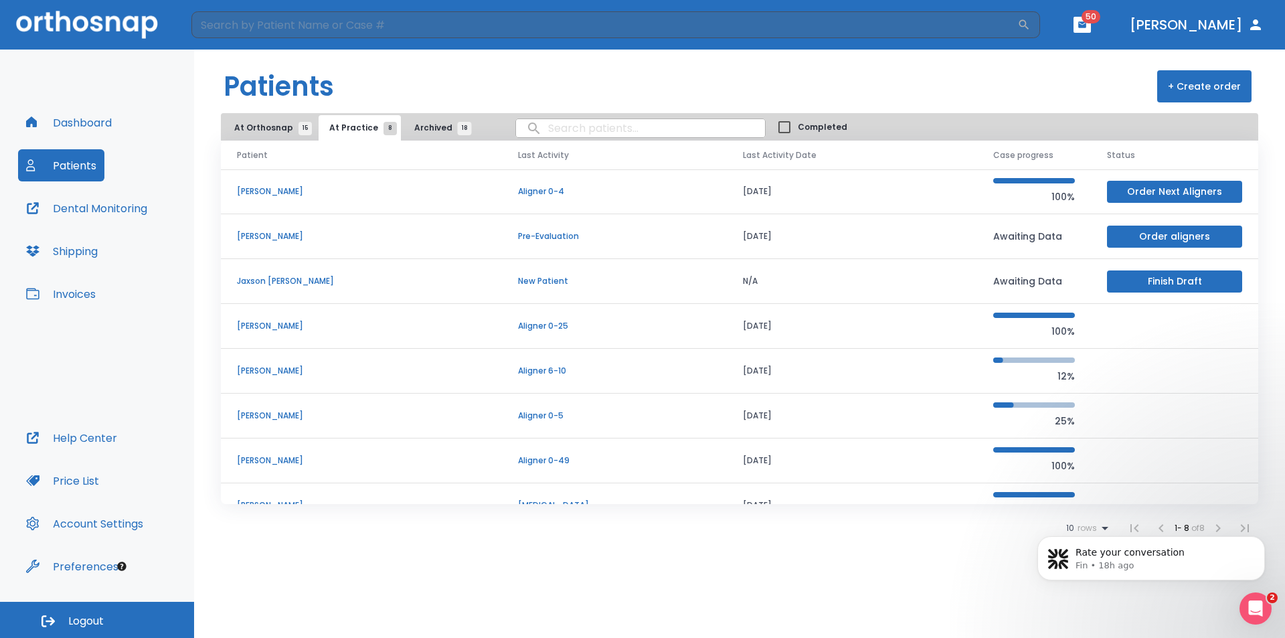 The height and width of the screenshot is (638, 1285). I want to click on span: Archived, so click(439, 128).